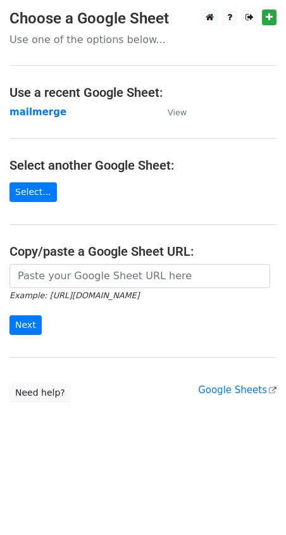 The image size is (286, 535). Describe the element at coordinates (238, 390) in the screenshot. I see `a: Google Sheets` at that location.